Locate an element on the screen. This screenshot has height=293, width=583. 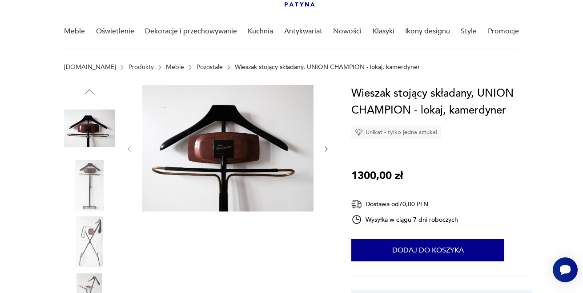
a: Dekoracje i przechowywanie is located at coordinates (191, 31).